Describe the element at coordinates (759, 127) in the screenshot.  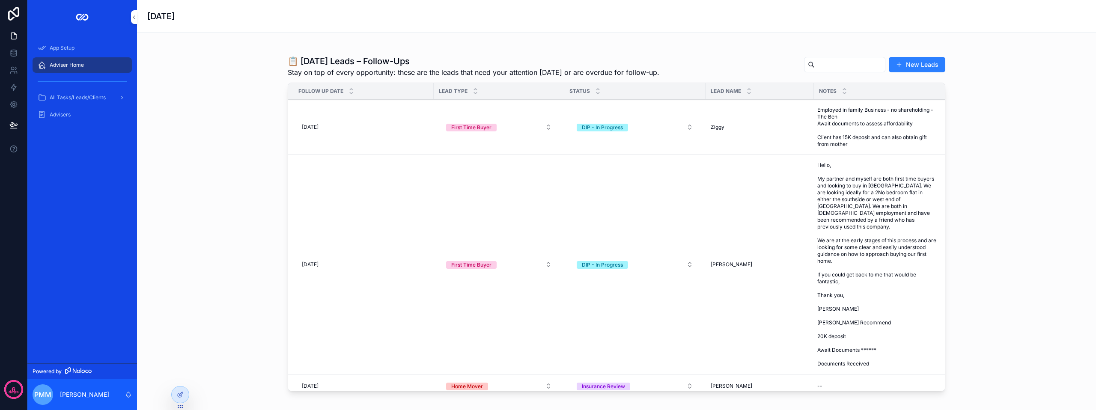
I see `a: Ziggy` at that location.